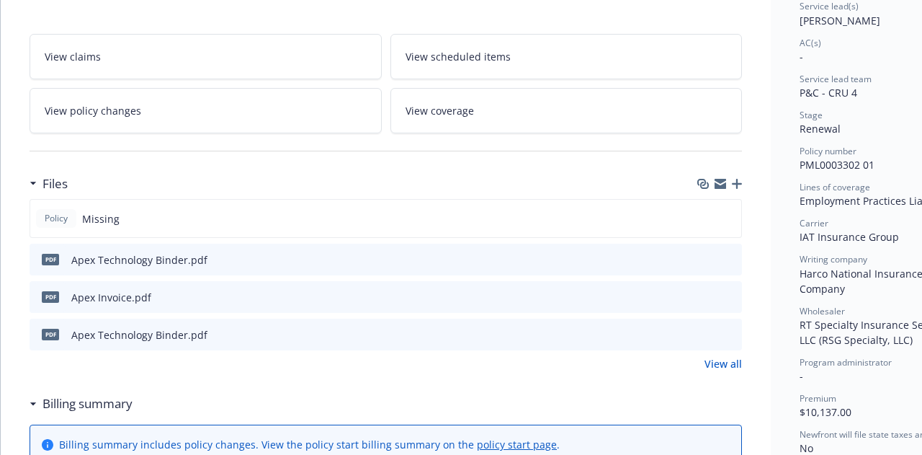 This screenshot has height=455, width=922. Describe the element at coordinates (566, 56) in the screenshot. I see `a: View scheduled items` at that location.